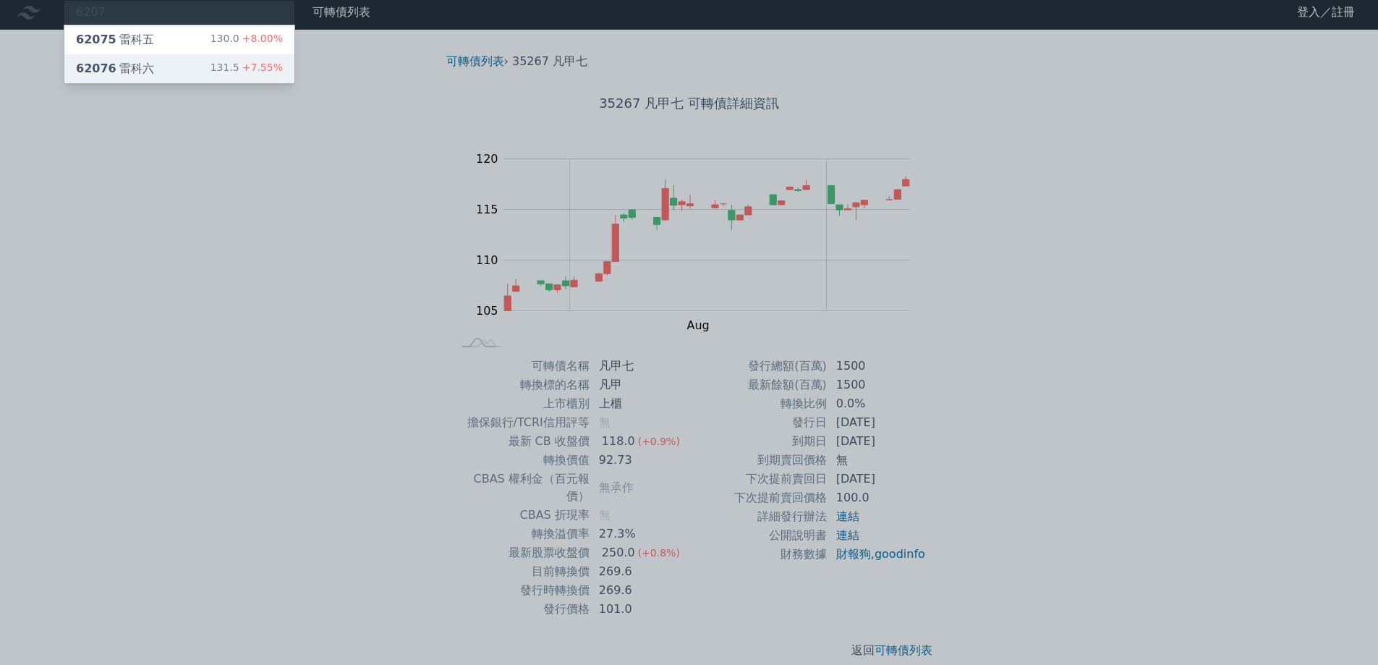 Image resolution: width=1378 pixels, height=665 pixels. Describe the element at coordinates (261, 38) in the screenshot. I see `span: +8.00%` at that location.